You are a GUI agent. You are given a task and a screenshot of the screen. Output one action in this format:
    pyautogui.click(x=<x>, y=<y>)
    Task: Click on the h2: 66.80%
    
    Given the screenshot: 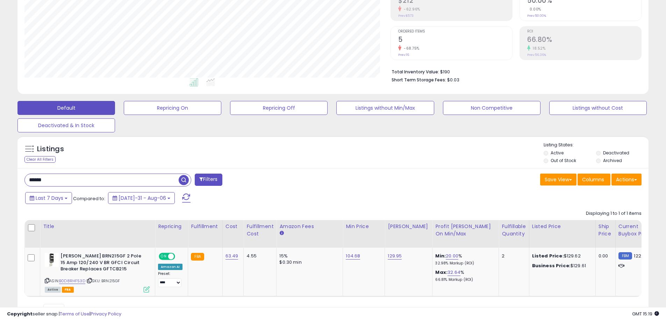 What is the action you would take?
    pyautogui.click(x=584, y=40)
    